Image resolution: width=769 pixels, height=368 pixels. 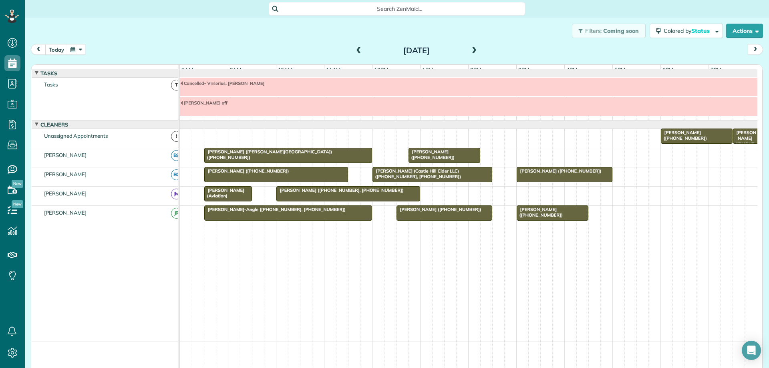 I want to click on button: Actions, so click(x=744, y=31).